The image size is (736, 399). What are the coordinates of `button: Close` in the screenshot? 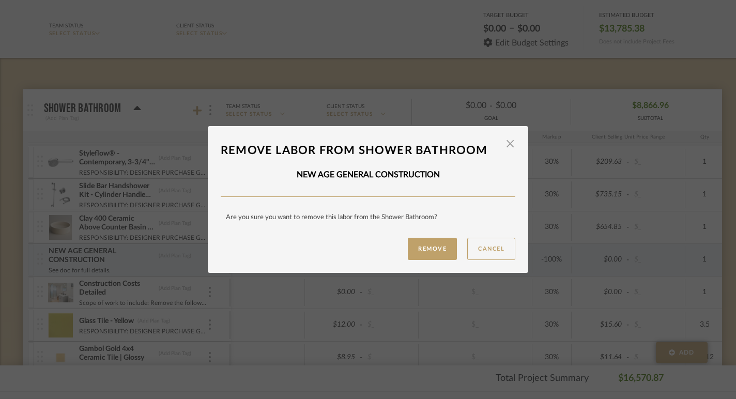 It's located at (510, 144).